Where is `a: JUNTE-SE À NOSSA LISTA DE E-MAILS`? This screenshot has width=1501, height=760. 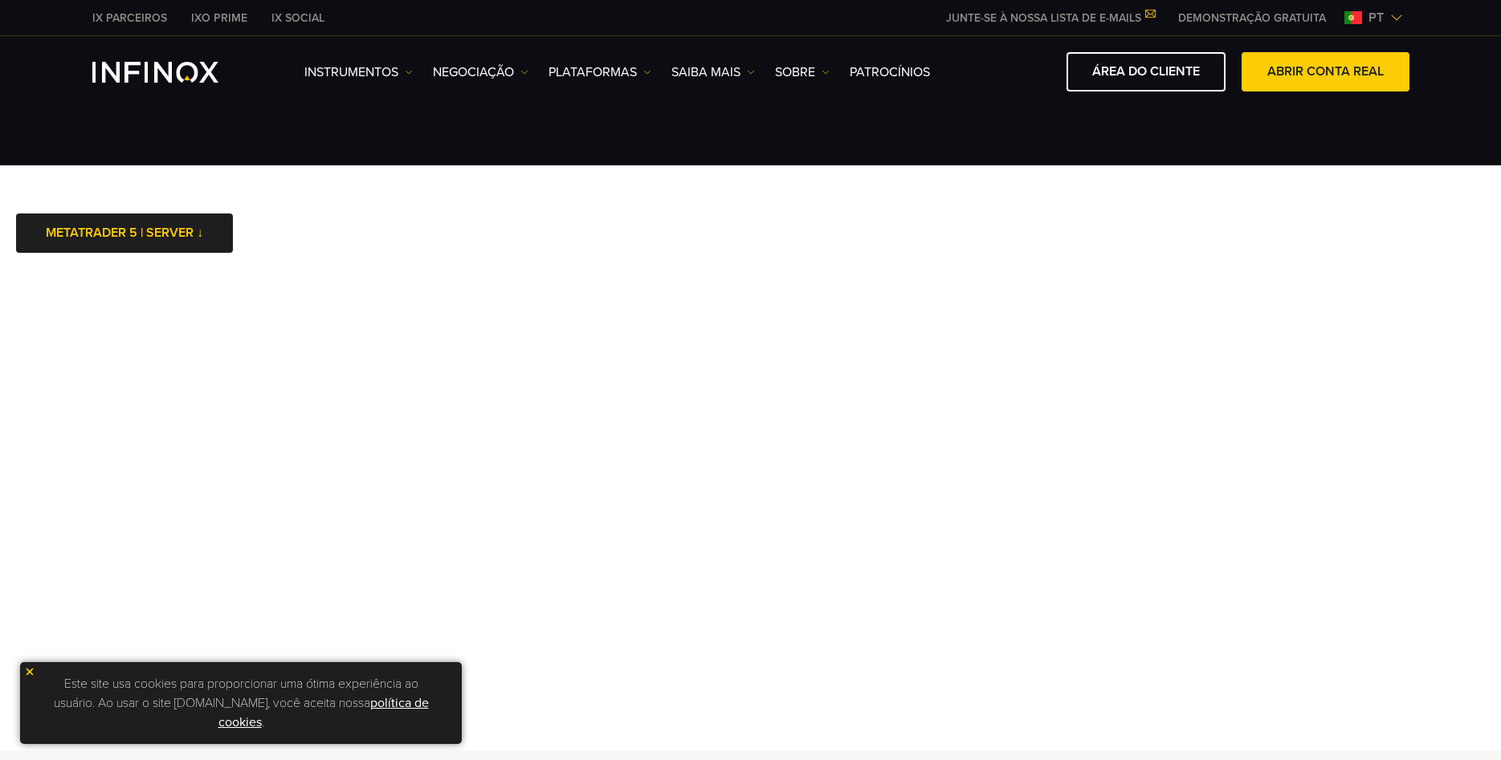
a: JUNTE-SE À NOSSA LISTA DE E-MAILS is located at coordinates (1050, 18).